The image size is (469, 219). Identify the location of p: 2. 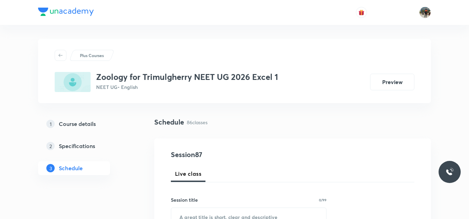
(50, 146).